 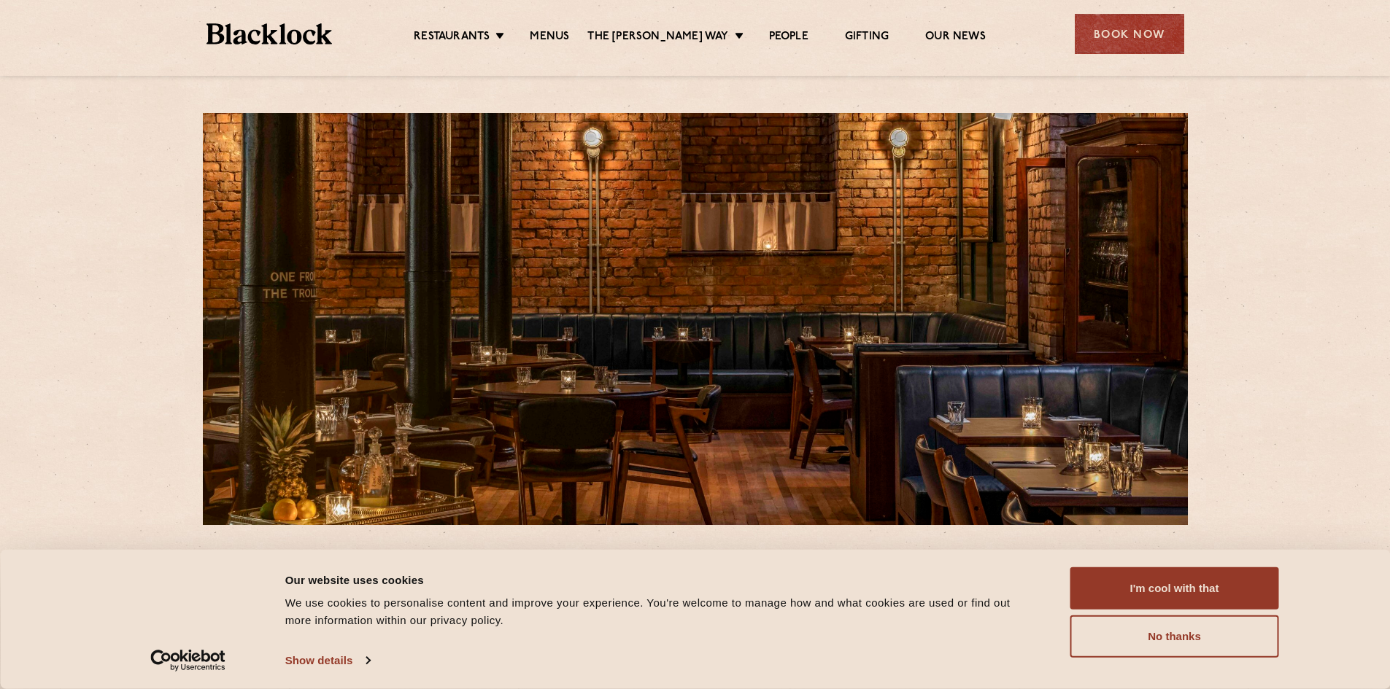 I want to click on a: Usercentrics Cookiebot - opens in a new window, so click(x=187, y=661).